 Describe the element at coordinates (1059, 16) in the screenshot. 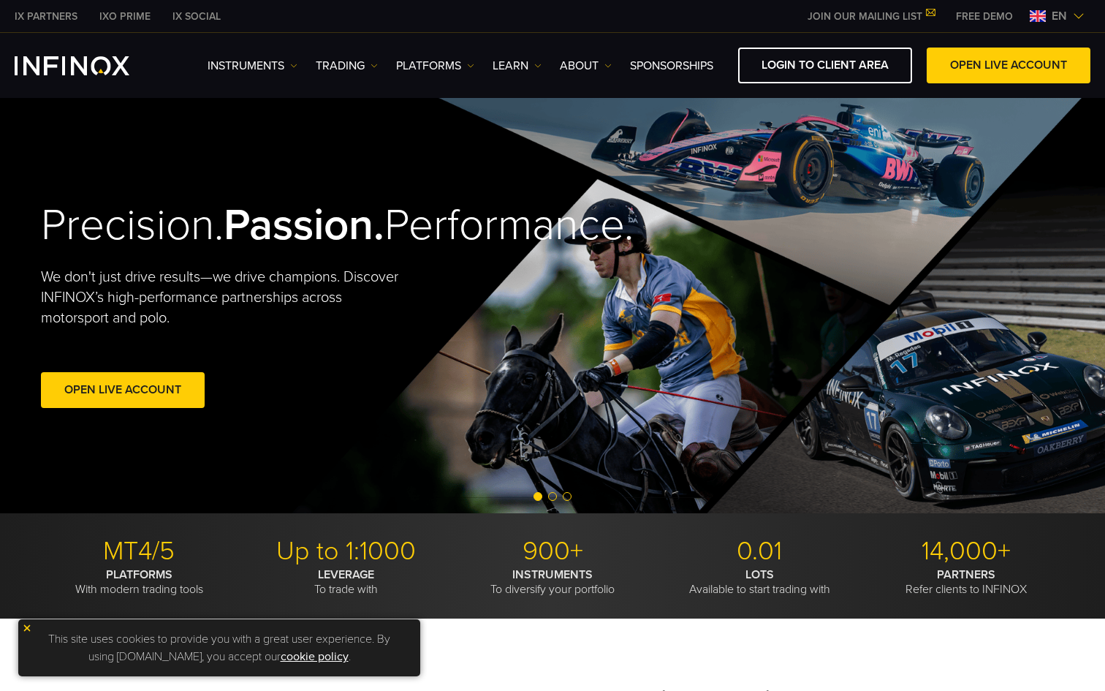

I see `span: en` at that location.